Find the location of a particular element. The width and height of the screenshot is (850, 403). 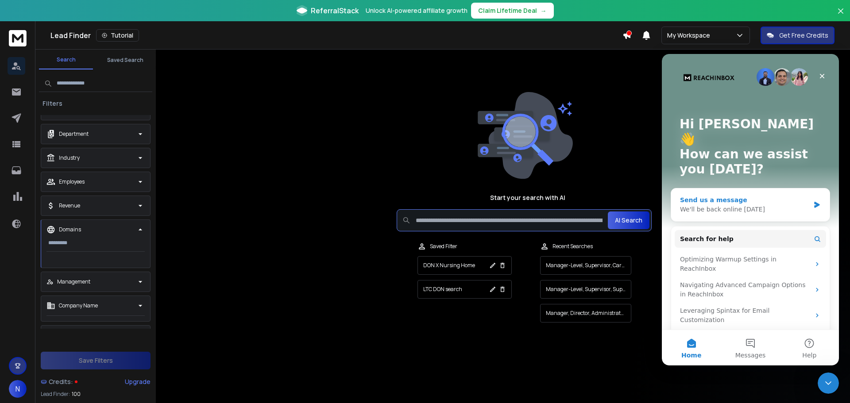

button: DON X Nursing Home is located at coordinates (464, 266).